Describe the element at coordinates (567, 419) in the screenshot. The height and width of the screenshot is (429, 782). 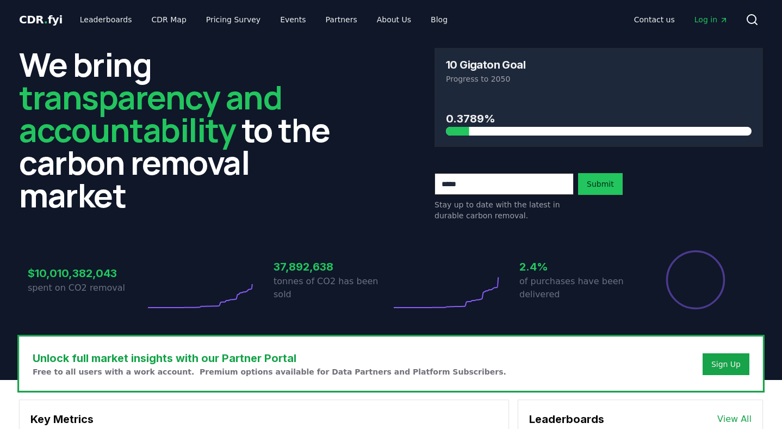
I see `h3: Leaderboards` at that location.